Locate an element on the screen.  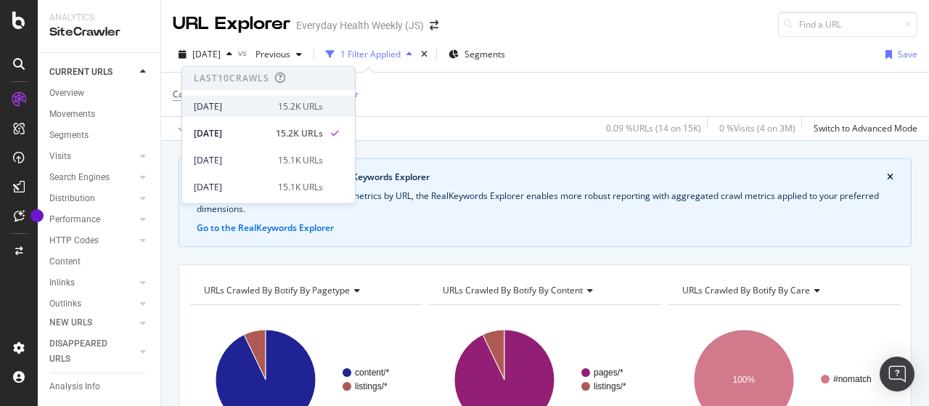
div: URL Explorer is located at coordinates (232, 24).